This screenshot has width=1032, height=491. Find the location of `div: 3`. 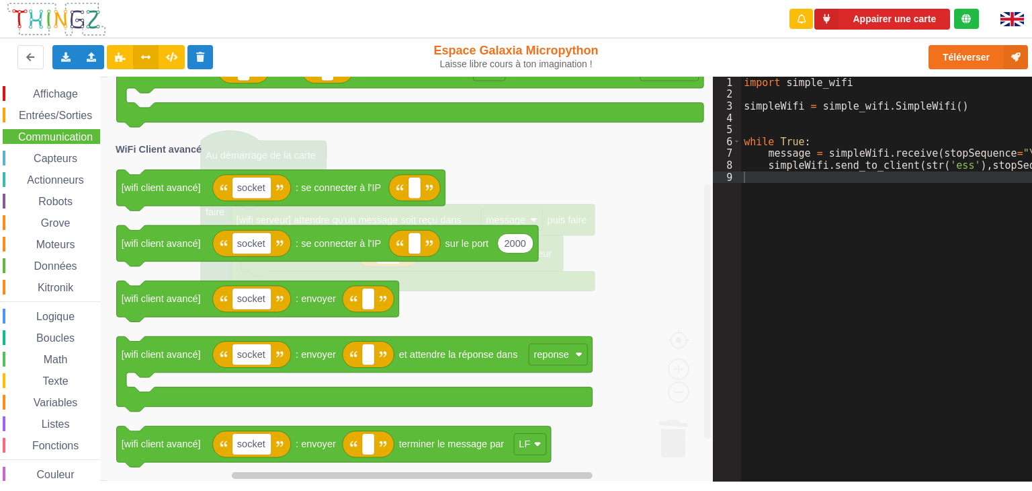

div: 3 is located at coordinates (727, 106).